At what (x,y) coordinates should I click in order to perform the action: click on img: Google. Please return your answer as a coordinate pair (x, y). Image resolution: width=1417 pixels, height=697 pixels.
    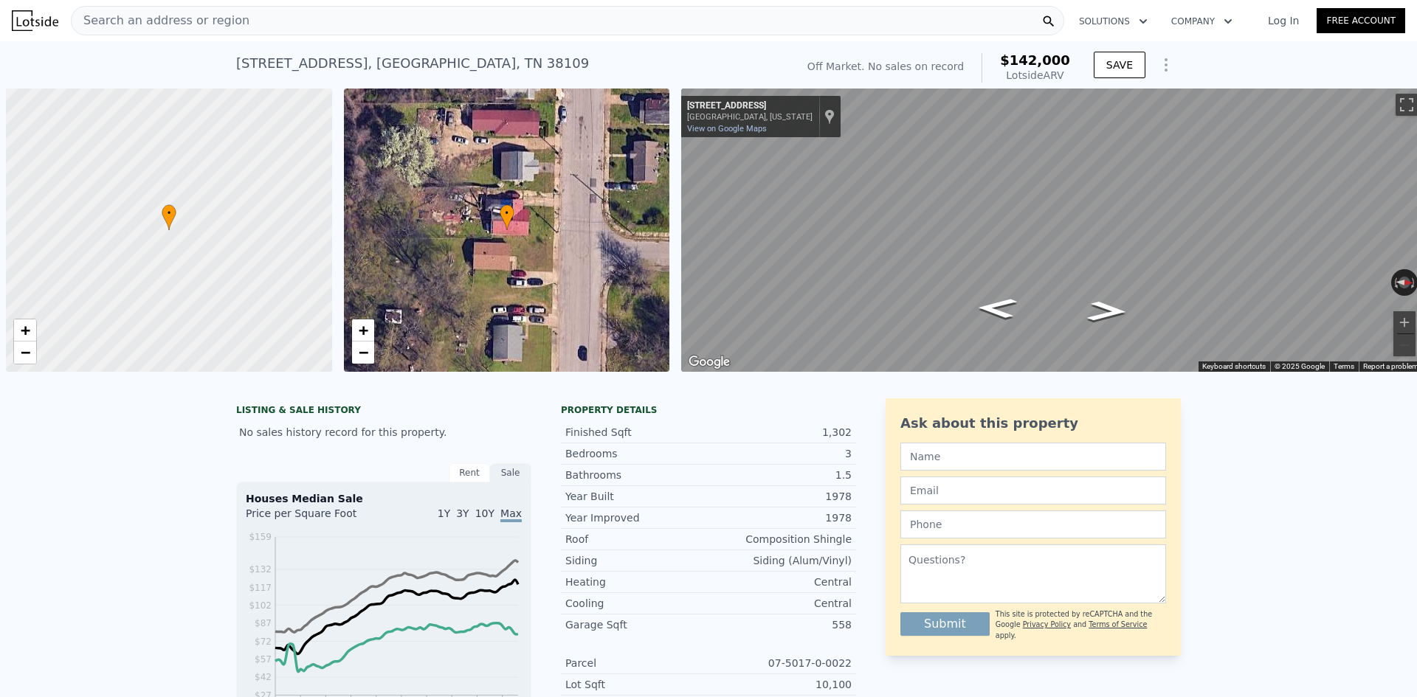
    Looking at the image, I should click on (709, 362).